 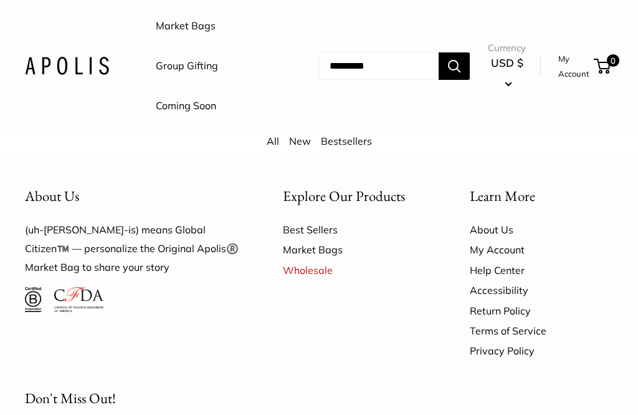 What do you see at coordinates (507, 48) in the screenshot?
I see `span: Currency` at bounding box center [507, 48].